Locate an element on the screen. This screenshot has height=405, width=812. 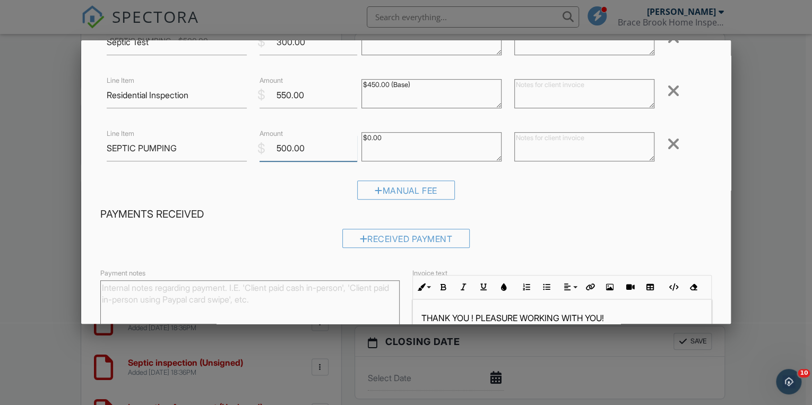
button: Insert Link (Ctrl+K) is located at coordinates (590, 287).